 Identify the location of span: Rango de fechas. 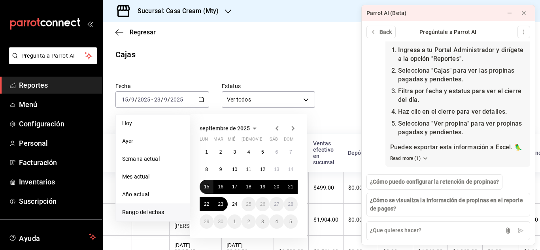
(152, 212).